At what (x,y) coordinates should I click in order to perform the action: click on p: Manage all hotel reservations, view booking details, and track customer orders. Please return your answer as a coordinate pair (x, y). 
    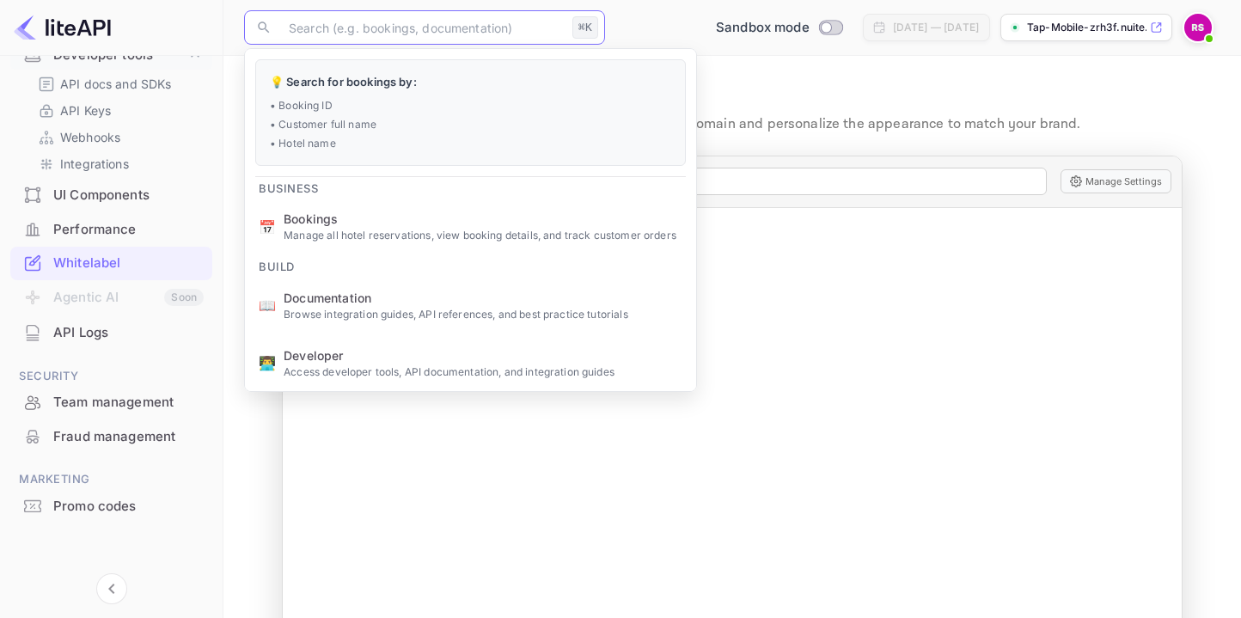
    Looking at the image, I should click on (483, 236).